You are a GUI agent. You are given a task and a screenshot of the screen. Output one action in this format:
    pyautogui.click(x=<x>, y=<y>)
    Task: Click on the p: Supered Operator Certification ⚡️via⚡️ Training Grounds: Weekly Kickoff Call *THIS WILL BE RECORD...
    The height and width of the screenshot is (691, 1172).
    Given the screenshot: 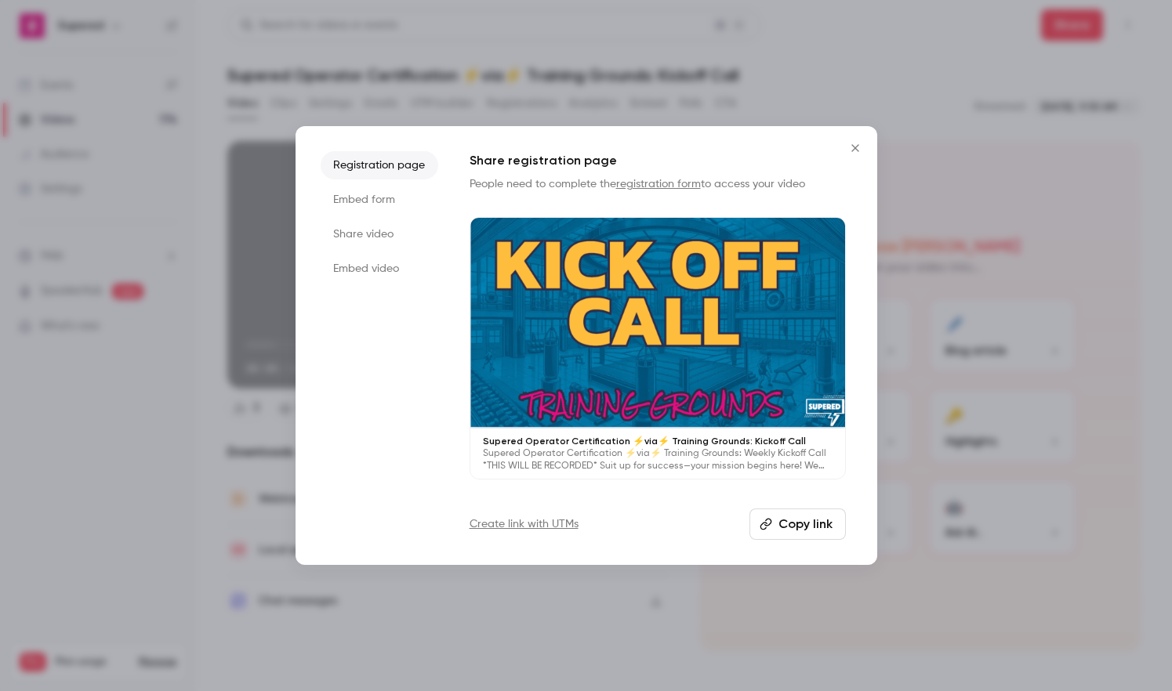 What is the action you would take?
    pyautogui.click(x=658, y=460)
    